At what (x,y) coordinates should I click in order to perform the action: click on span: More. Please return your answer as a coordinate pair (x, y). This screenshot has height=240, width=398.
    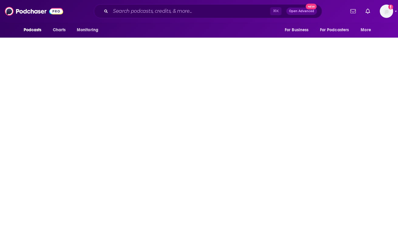
    Looking at the image, I should click on (366, 30).